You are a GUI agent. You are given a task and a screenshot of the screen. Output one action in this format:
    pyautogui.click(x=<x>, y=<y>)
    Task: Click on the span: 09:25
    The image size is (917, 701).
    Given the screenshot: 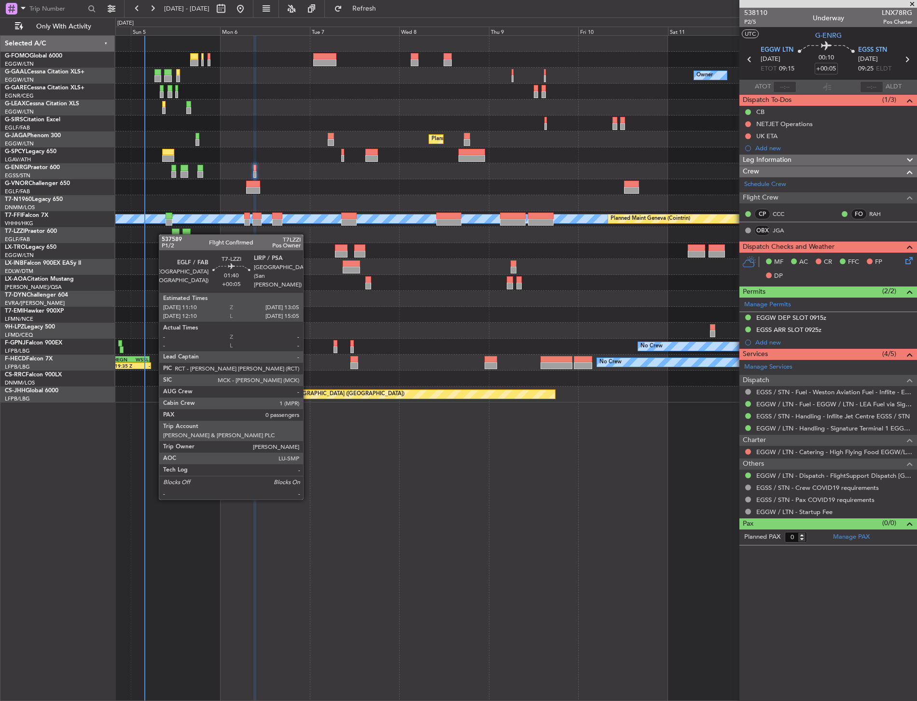 What is the action you would take?
    pyautogui.click(x=866, y=69)
    